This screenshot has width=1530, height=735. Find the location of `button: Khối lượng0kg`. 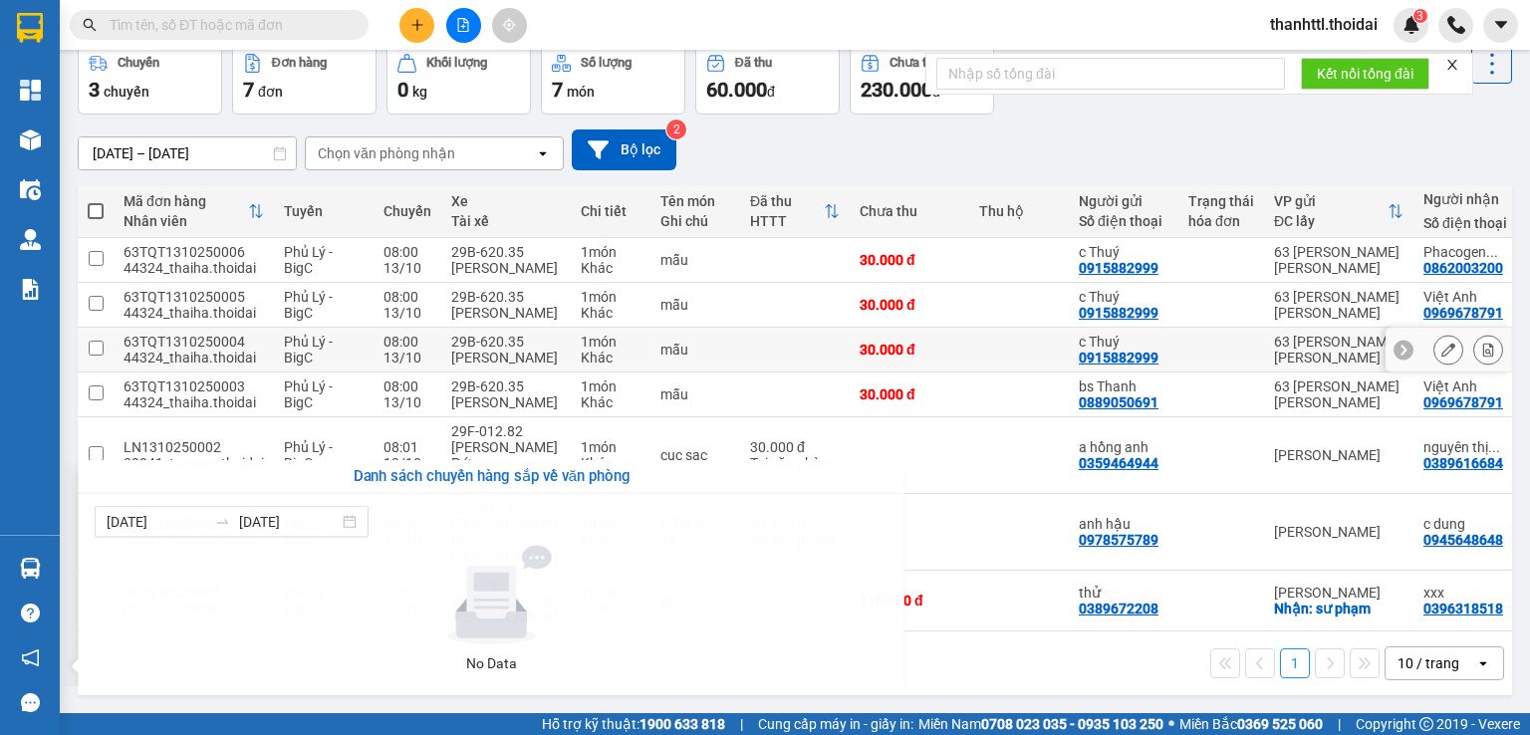

button: Khối lượng0kg is located at coordinates (458, 79).